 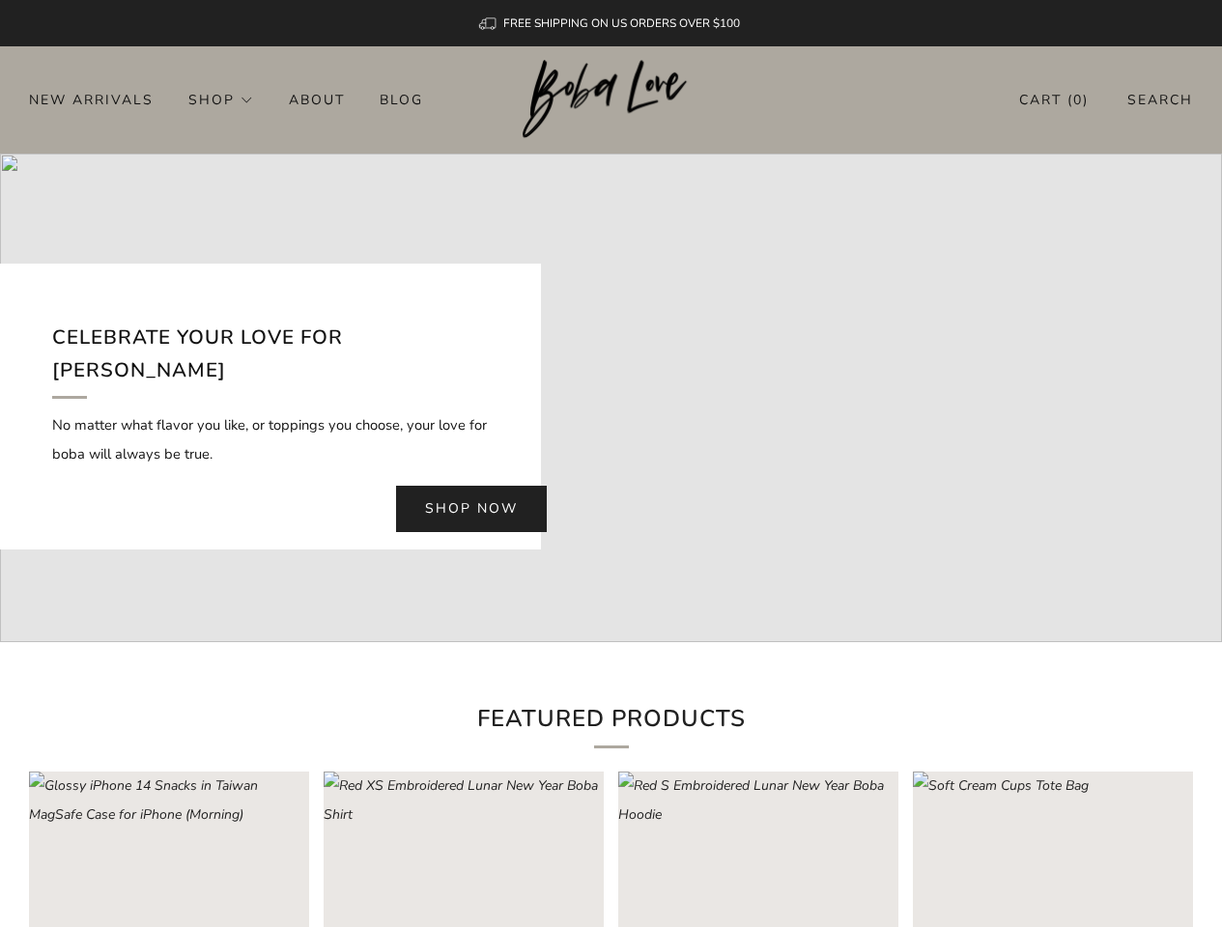 I want to click on a: Search, so click(x=1160, y=99).